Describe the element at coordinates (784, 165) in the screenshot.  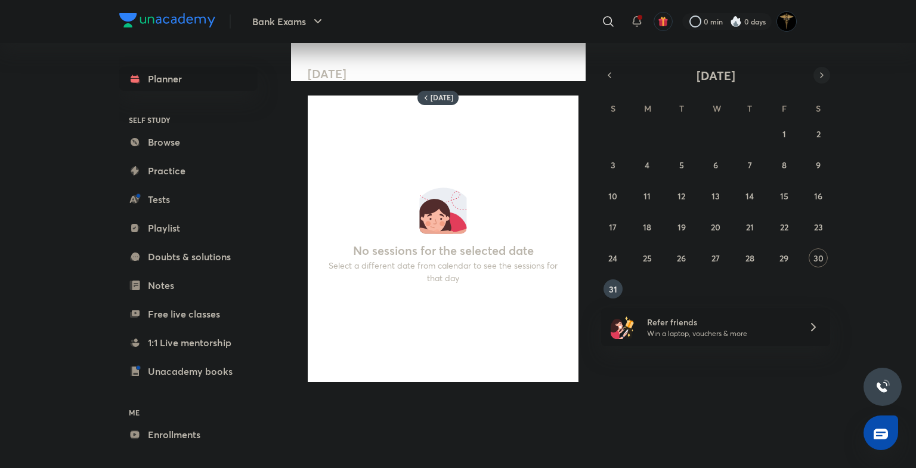
I see `abbr: August 8, 2025` at that location.